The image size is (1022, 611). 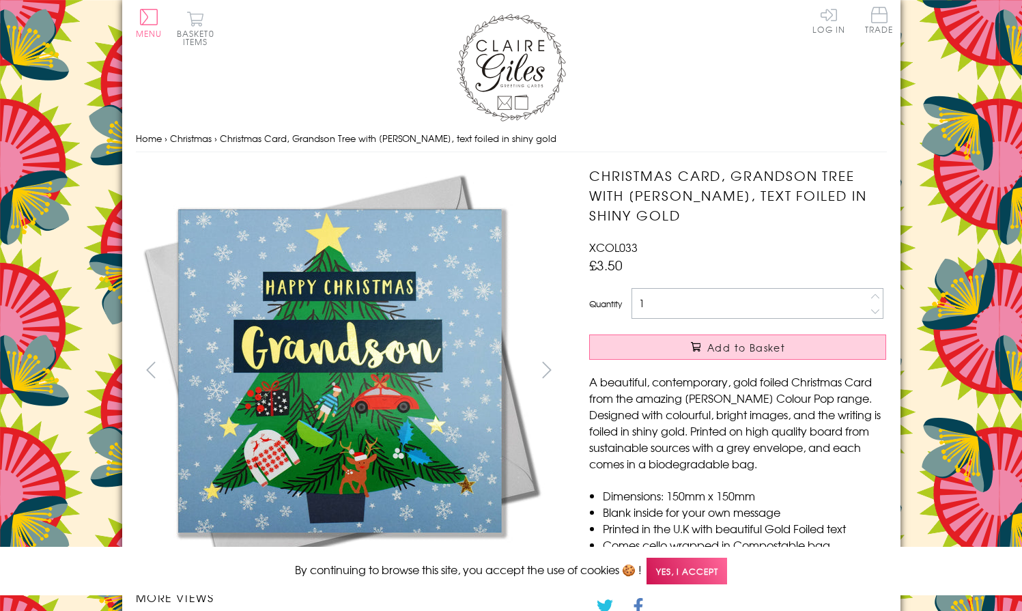 What do you see at coordinates (613, 247) in the screenshot?
I see `span: XCOL033` at bounding box center [613, 247].